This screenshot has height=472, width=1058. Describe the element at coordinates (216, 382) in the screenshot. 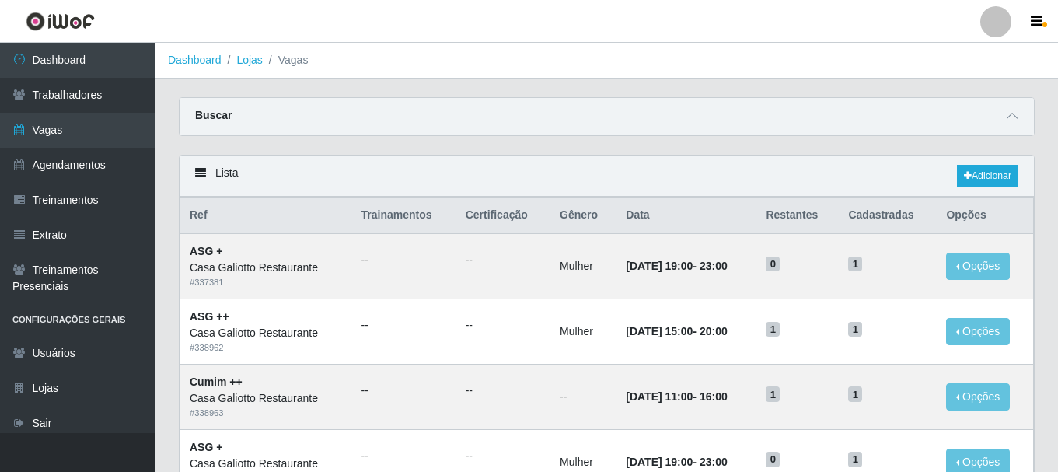

I see `strong: Cumim ++` at that location.